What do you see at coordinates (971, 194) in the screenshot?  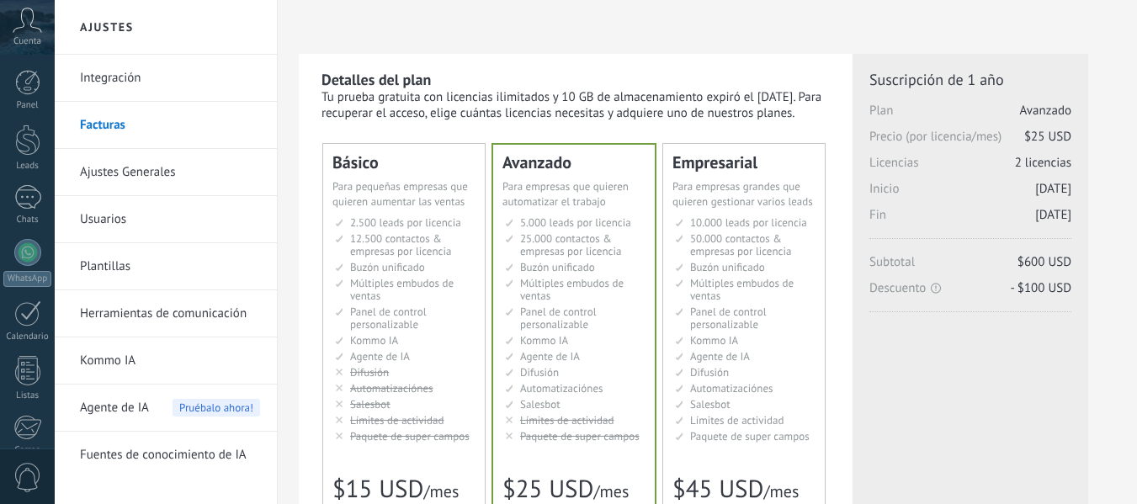 I see `span: Inicio` at bounding box center [971, 194].